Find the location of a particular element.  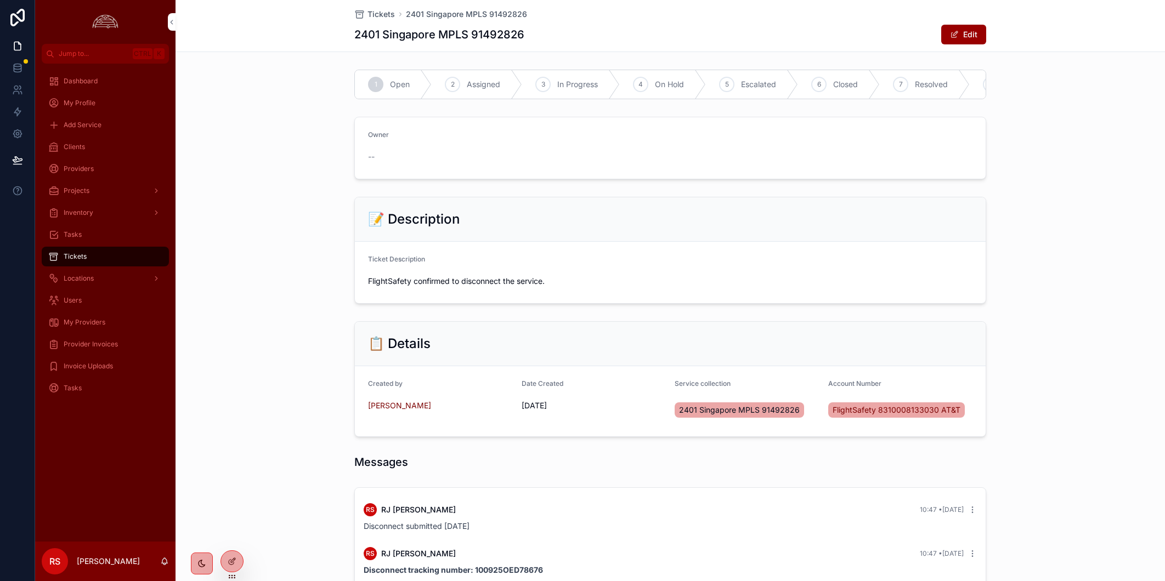

h2: 📝 Description is located at coordinates (413, 219).